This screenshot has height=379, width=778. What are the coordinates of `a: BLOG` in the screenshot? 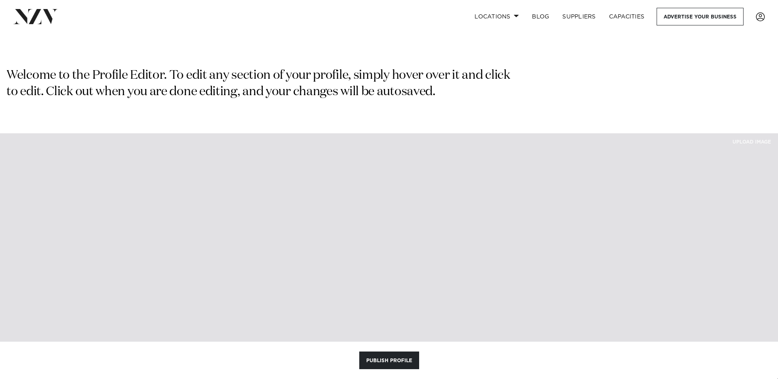 It's located at (540, 16).